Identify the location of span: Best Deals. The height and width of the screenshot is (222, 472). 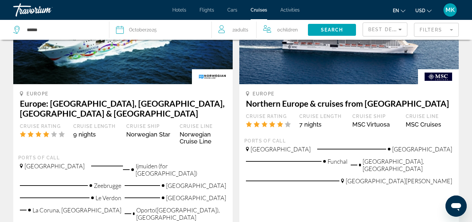
(385, 29).